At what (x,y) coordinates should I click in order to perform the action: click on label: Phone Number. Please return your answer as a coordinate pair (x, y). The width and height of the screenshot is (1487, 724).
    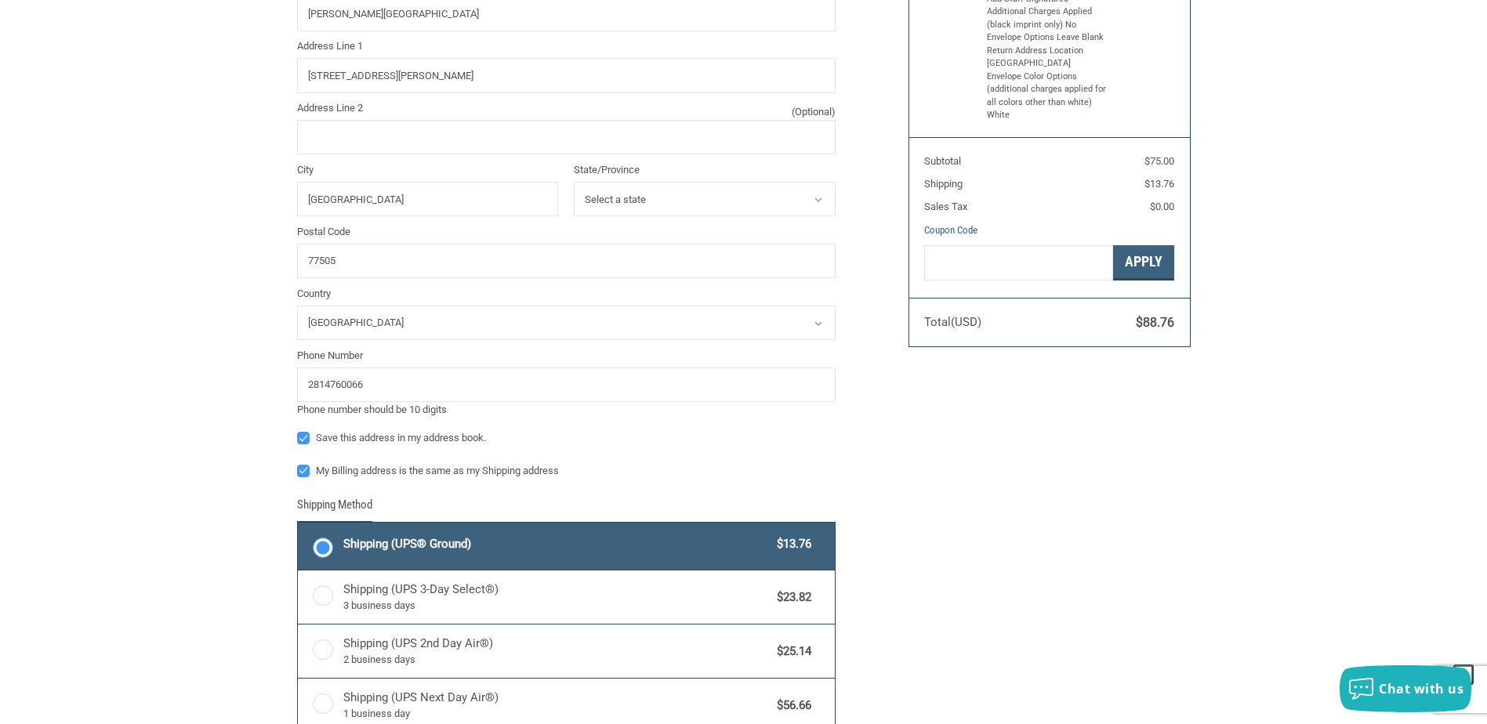
    Looking at the image, I should click on (566, 356).